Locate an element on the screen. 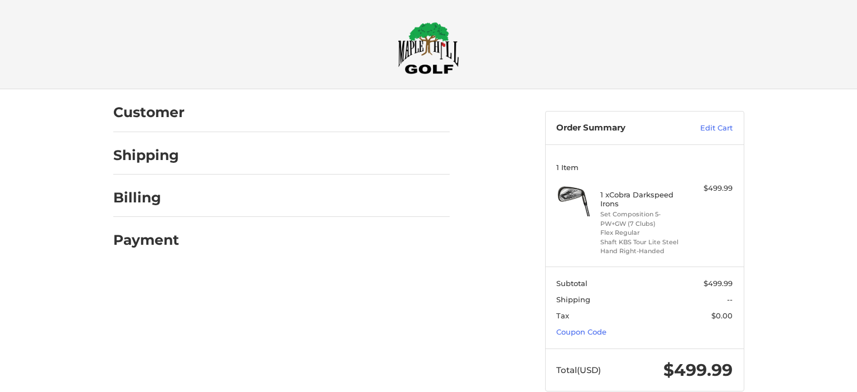 The image size is (857, 392). img: Maple Hill Golf is located at coordinates (428, 48).